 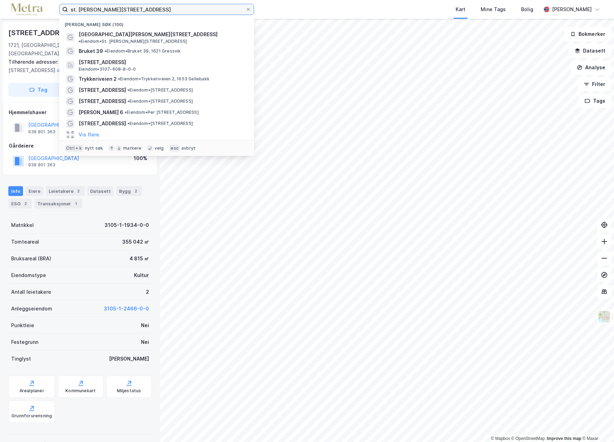 What do you see at coordinates (32, 309) in the screenshot?
I see `div: Anleggseiendom` at bounding box center [32, 309].